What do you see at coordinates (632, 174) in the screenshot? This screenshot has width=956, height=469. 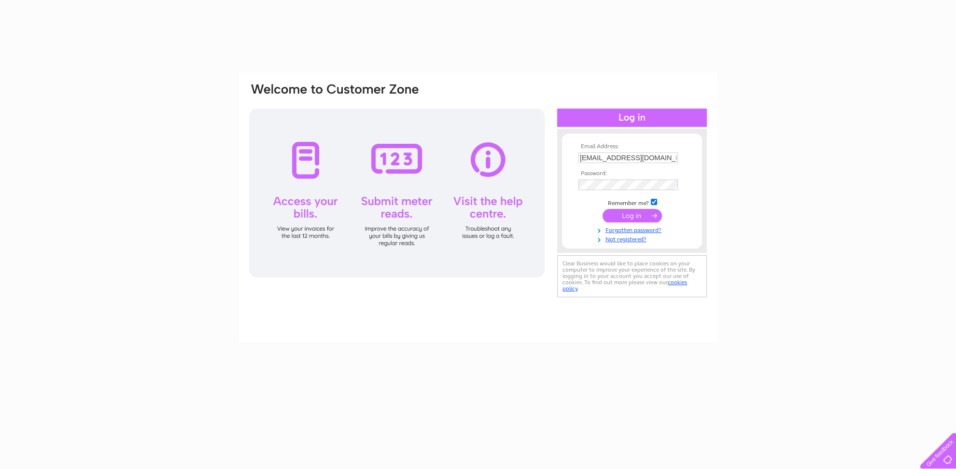 I see `th: Password:` at bounding box center [632, 174].